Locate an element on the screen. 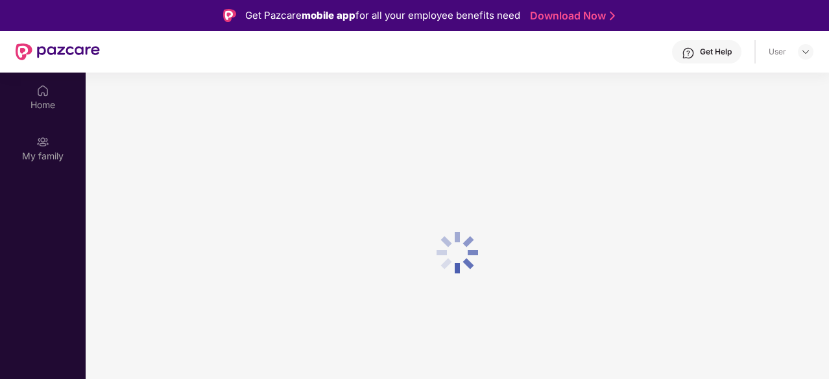 This screenshot has height=379, width=829. img: Stroke is located at coordinates (612, 16).